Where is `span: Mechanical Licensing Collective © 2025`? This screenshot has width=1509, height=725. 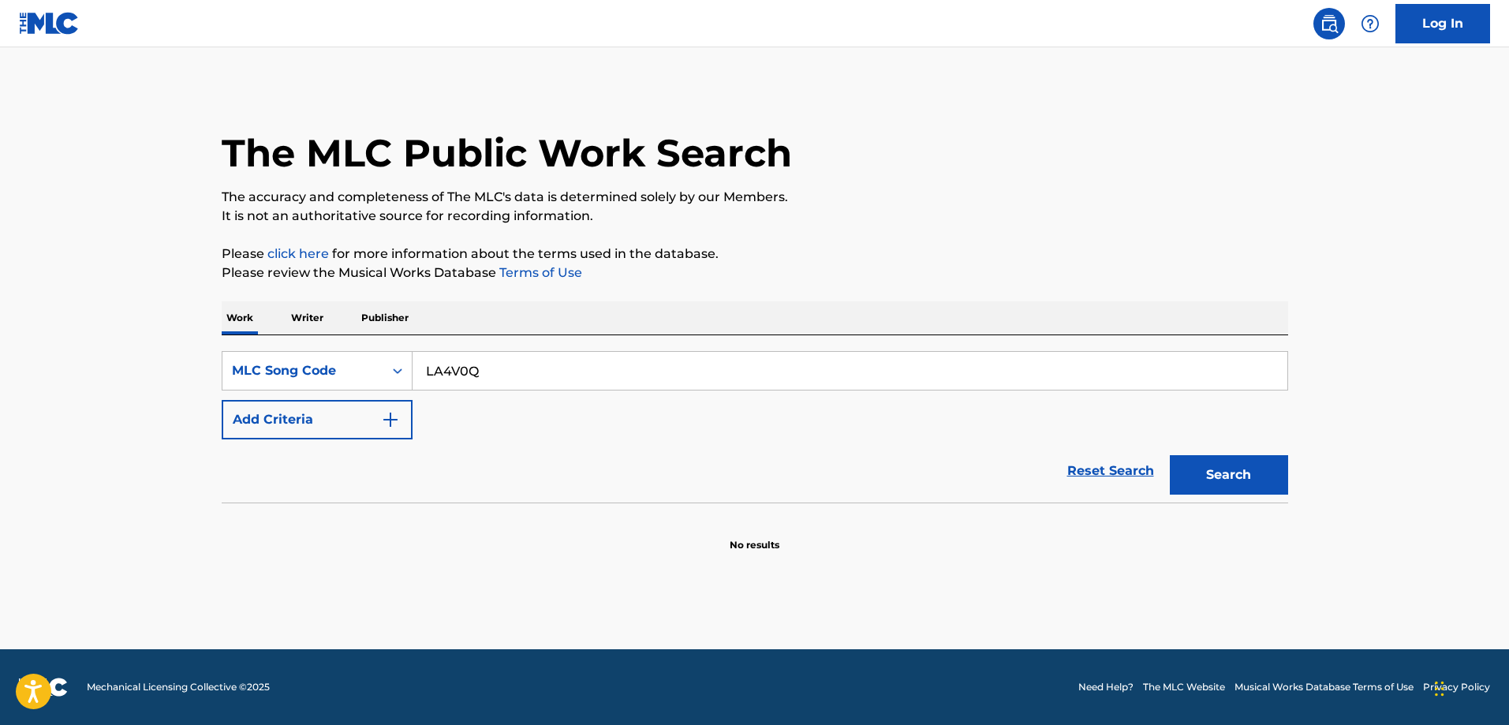 span: Mechanical Licensing Collective © 2025 is located at coordinates (178, 687).